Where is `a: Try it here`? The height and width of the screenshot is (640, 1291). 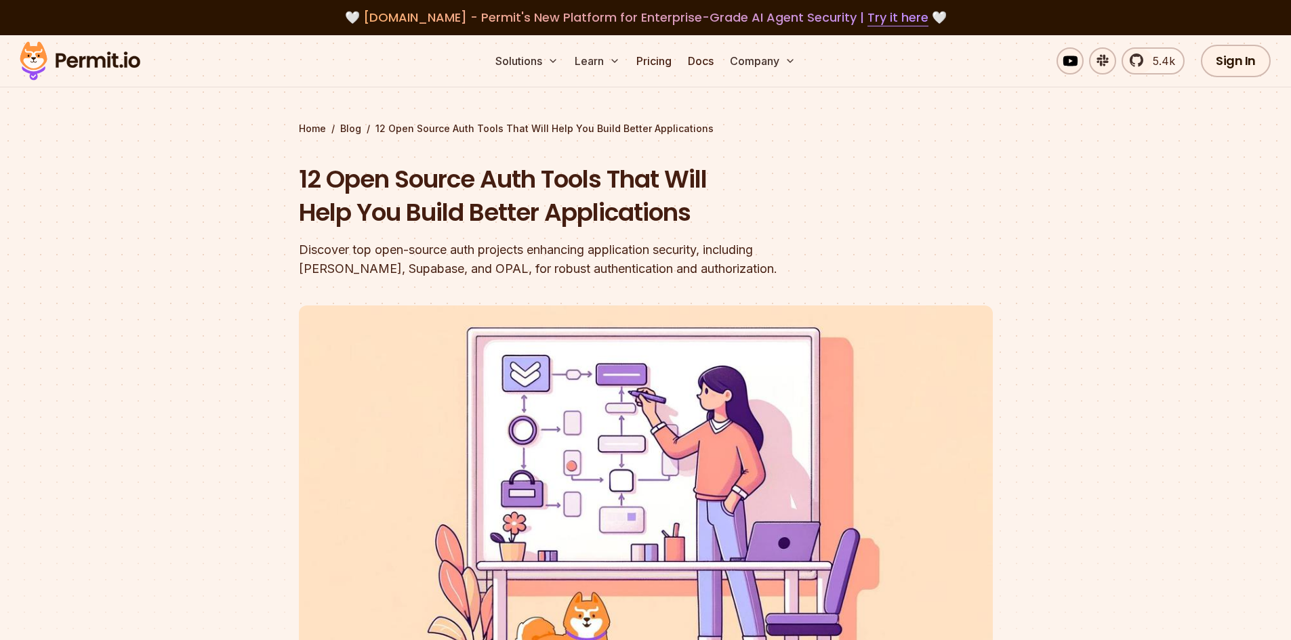 a: Try it here is located at coordinates (898, 18).